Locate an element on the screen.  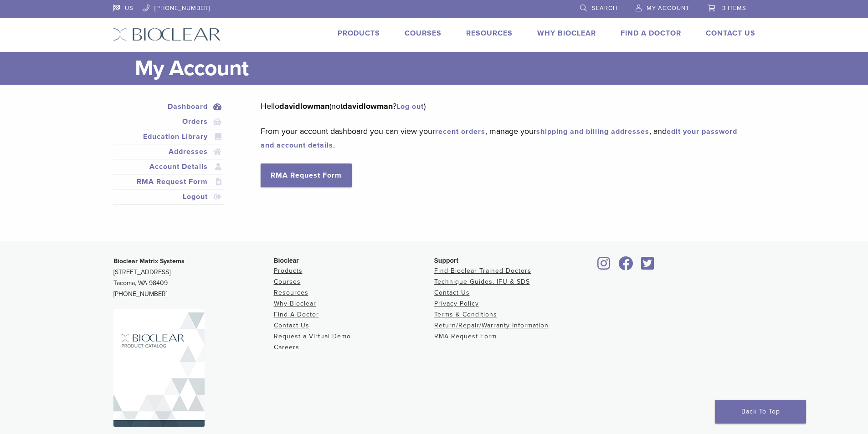
a: Education Library is located at coordinates (169, 137).